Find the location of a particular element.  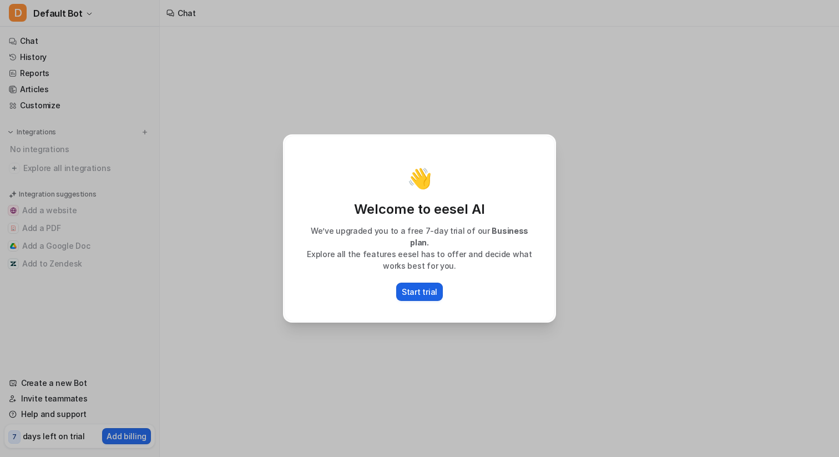

p: Start trial is located at coordinates (419, 291).